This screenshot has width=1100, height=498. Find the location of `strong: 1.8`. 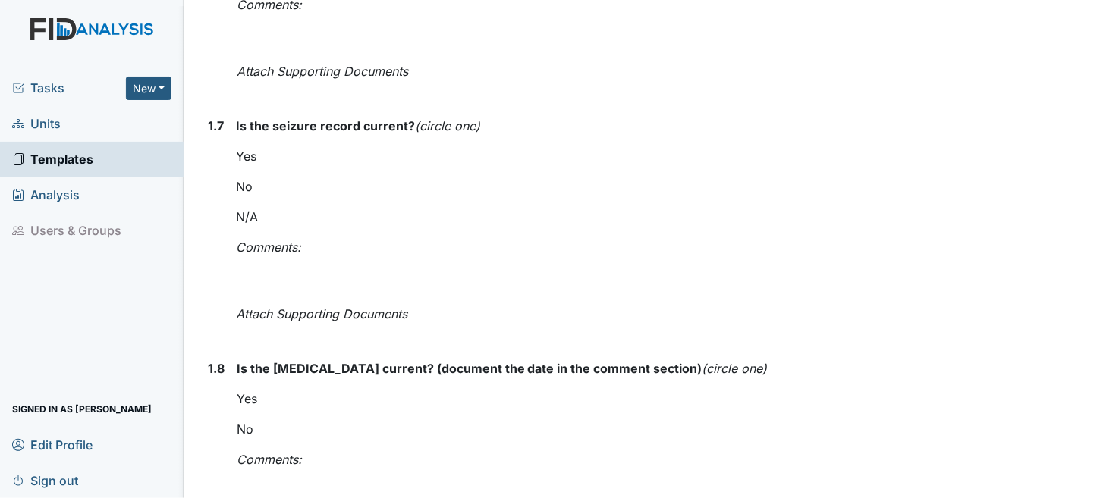

strong: 1.8 is located at coordinates (216, 369).